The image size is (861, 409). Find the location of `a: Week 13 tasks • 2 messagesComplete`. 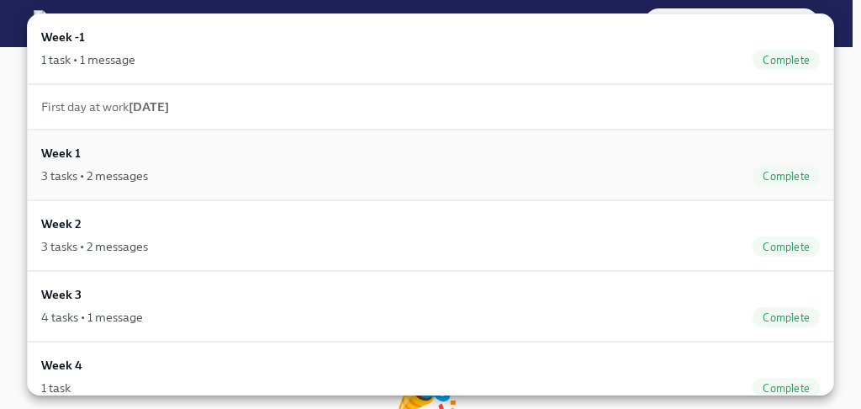

a: Week 13 tasks • 2 messagesComplete is located at coordinates (431, 165).